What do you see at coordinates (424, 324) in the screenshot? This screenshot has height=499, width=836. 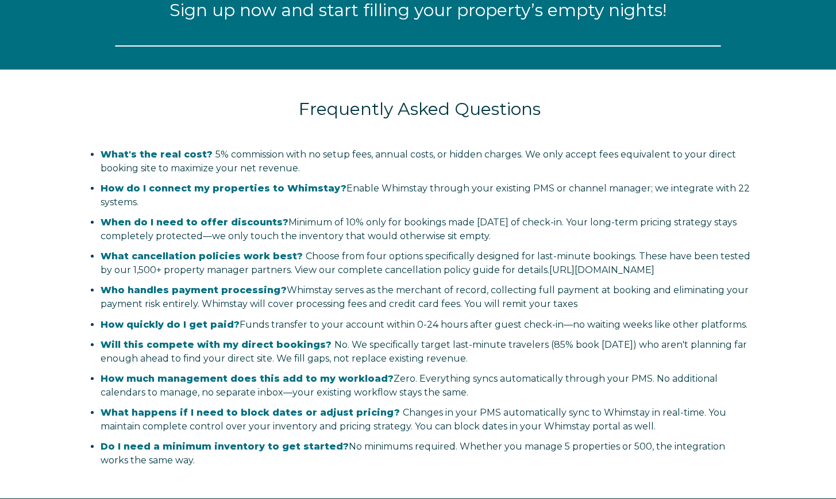 I see `span: Funds transfer to your account within 0-24 hours after guest check-in—no waiting weeks like other...` at bounding box center [424, 324].